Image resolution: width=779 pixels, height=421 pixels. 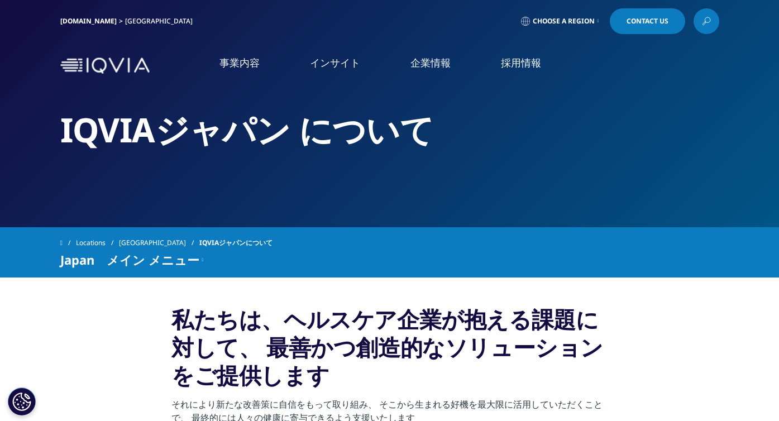 What do you see at coordinates (335, 63) in the screenshot?
I see `a: インサイト` at bounding box center [335, 63].